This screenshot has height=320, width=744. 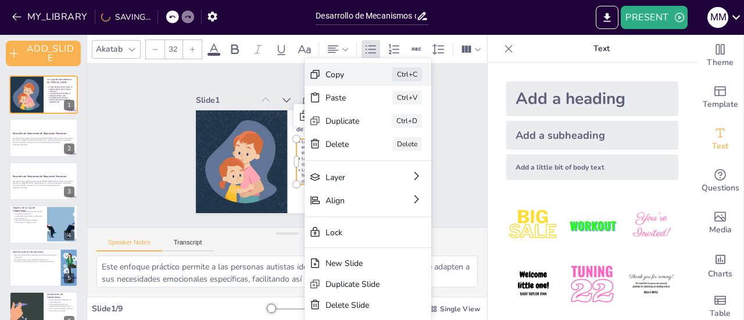 What do you see at coordinates (126, 17) in the screenshot?
I see `div: SAVING...` at bounding box center [126, 17].